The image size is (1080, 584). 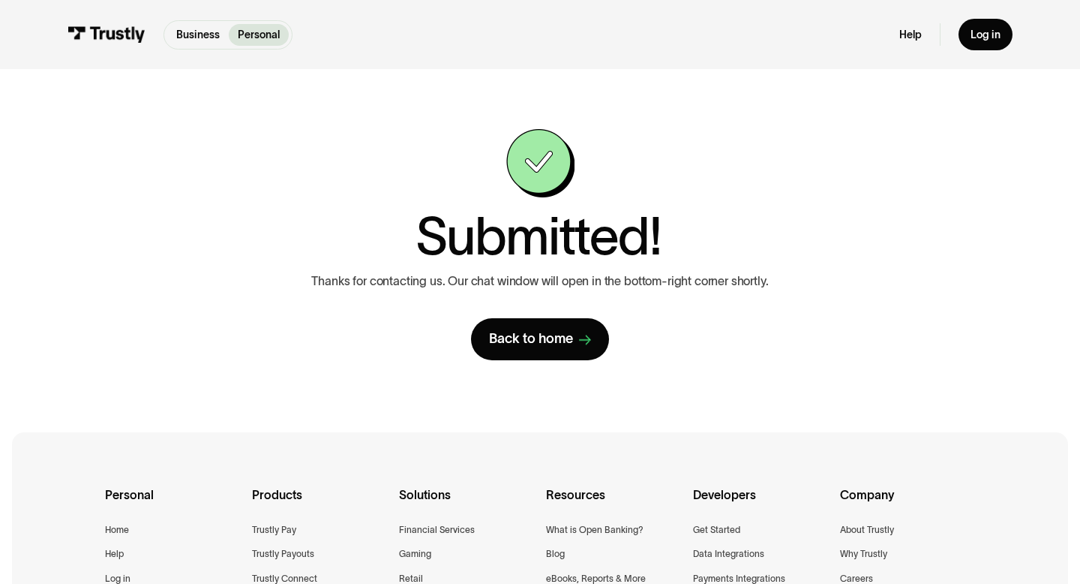 What do you see at coordinates (320, 503) in the screenshot?
I see `div: Products` at bounding box center [320, 503].